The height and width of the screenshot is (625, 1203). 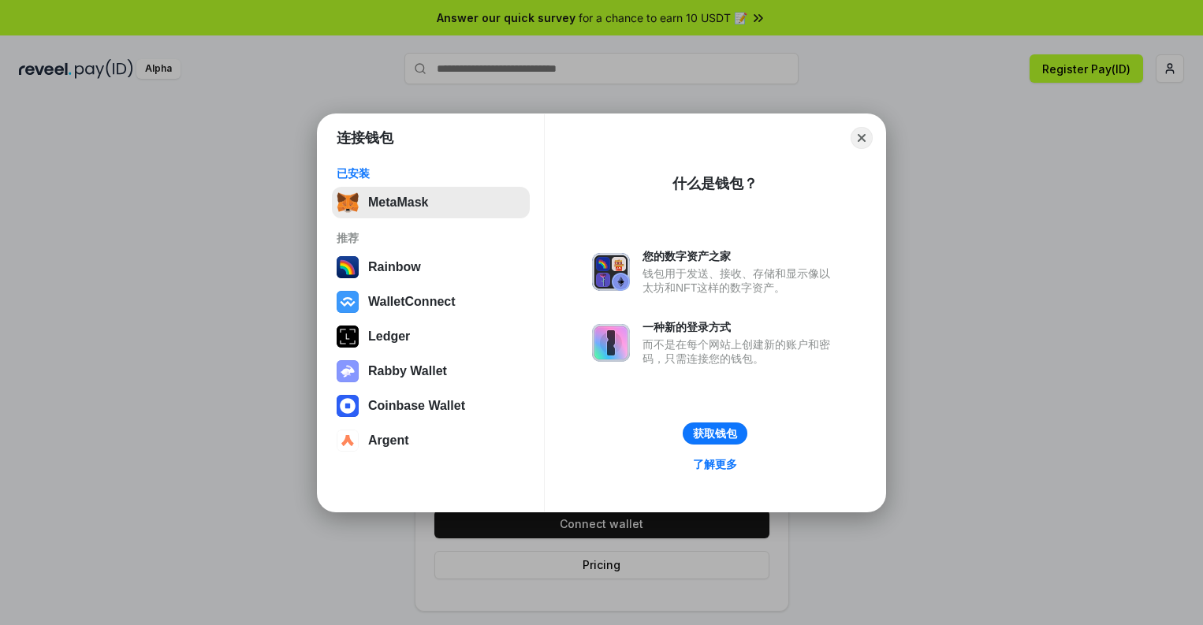 I want to click on button: WalletConnect, so click(x=431, y=302).